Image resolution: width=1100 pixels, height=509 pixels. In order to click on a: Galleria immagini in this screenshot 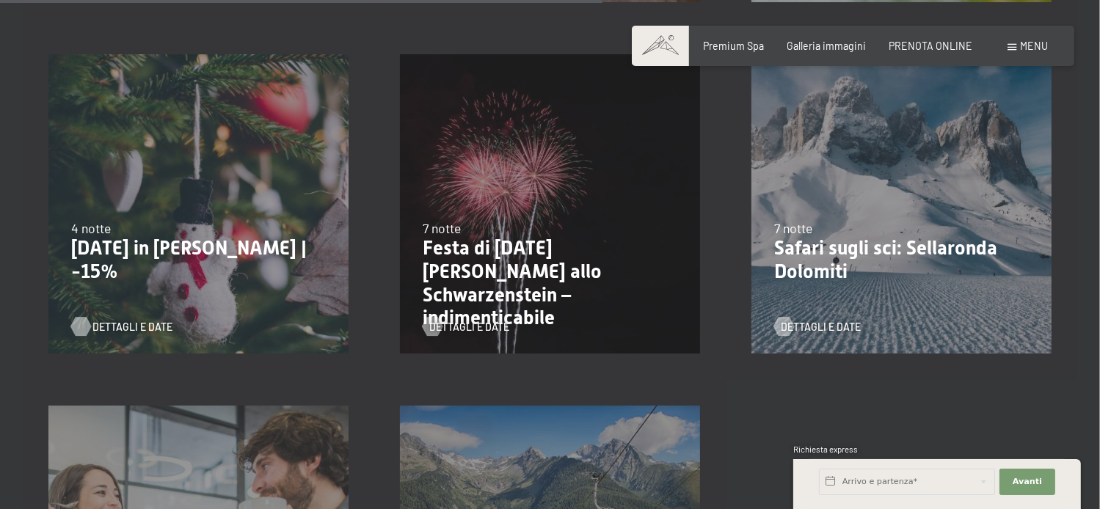, I will do `click(826, 45)`.